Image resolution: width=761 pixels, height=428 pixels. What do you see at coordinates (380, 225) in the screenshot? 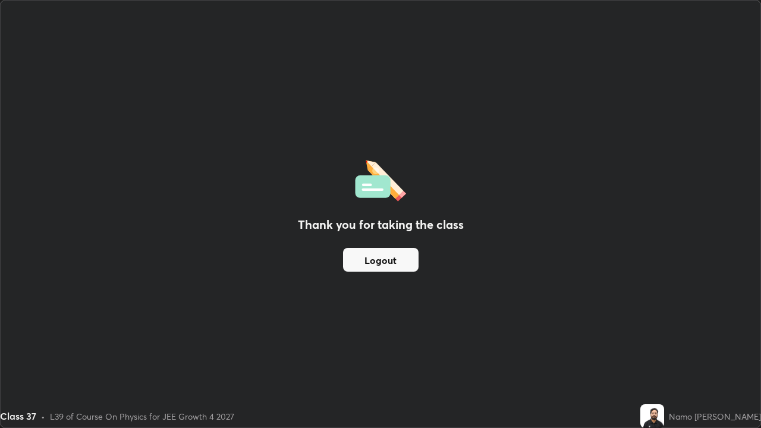
I see `h2: Thank you for taking the class` at bounding box center [380, 225].